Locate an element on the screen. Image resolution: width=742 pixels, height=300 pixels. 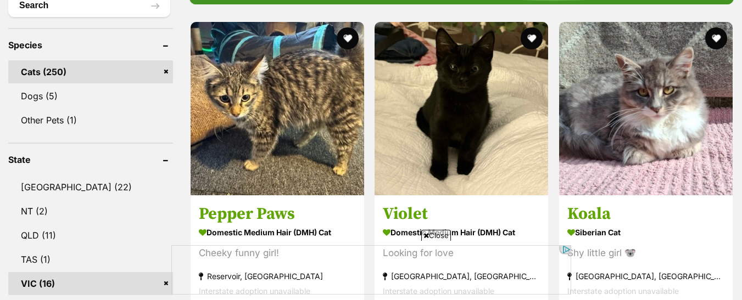
h3: Koala is located at coordinates (646, 214).